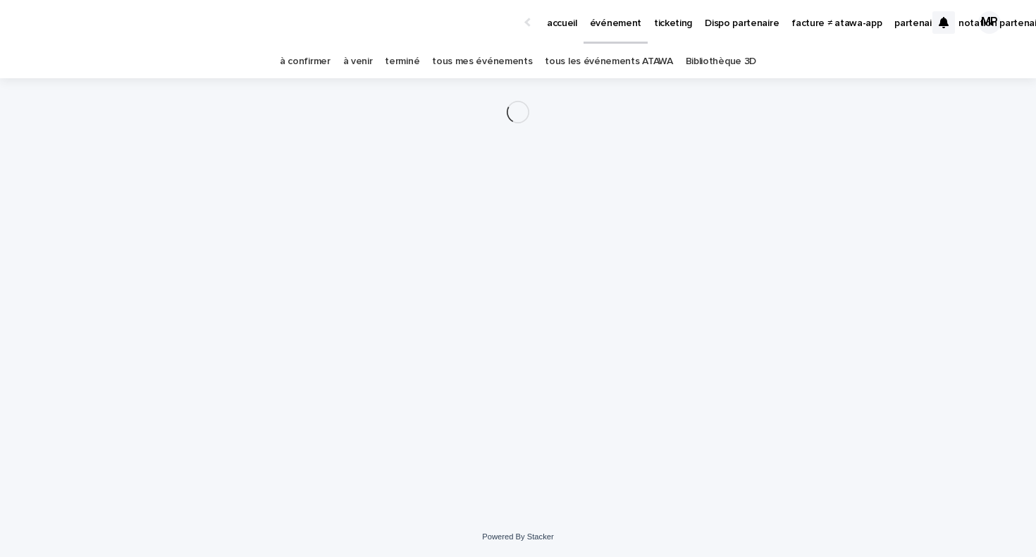  Describe the element at coordinates (97, 23) in the screenshot. I see `img: Ls34BcGeRexTGTNfXpUC` at that location.